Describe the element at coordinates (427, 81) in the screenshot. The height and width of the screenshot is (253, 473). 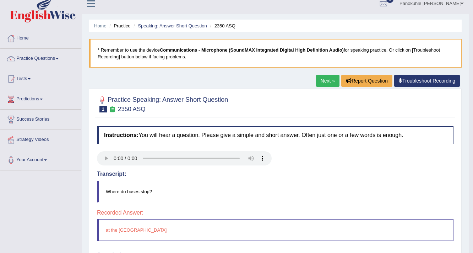
I see `a: Troubleshoot Recording` at that location.